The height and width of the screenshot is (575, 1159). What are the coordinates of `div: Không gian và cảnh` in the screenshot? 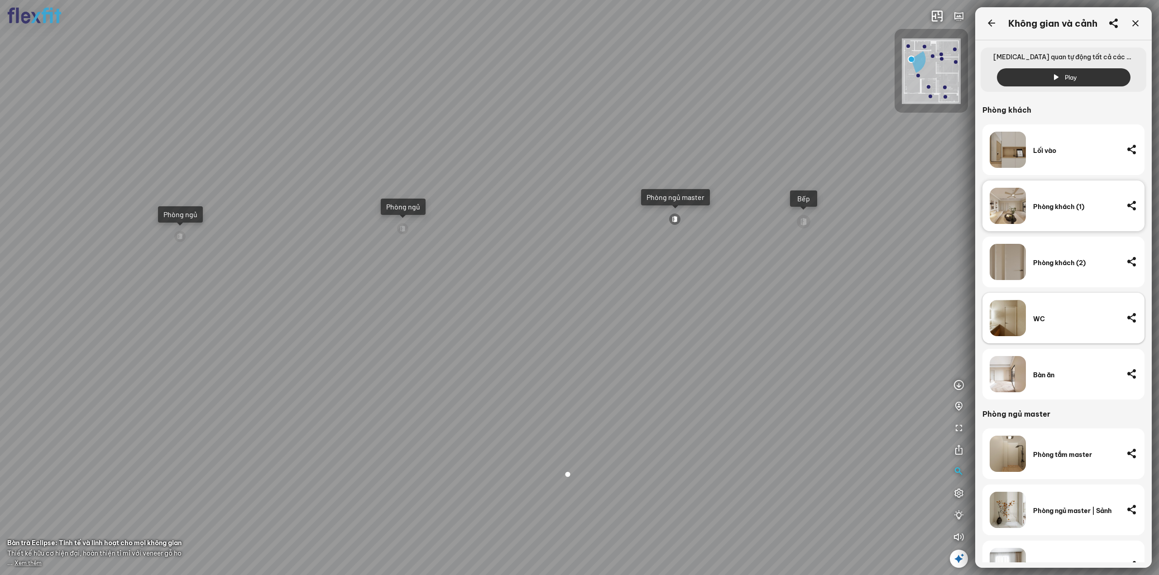 It's located at (1053, 24).